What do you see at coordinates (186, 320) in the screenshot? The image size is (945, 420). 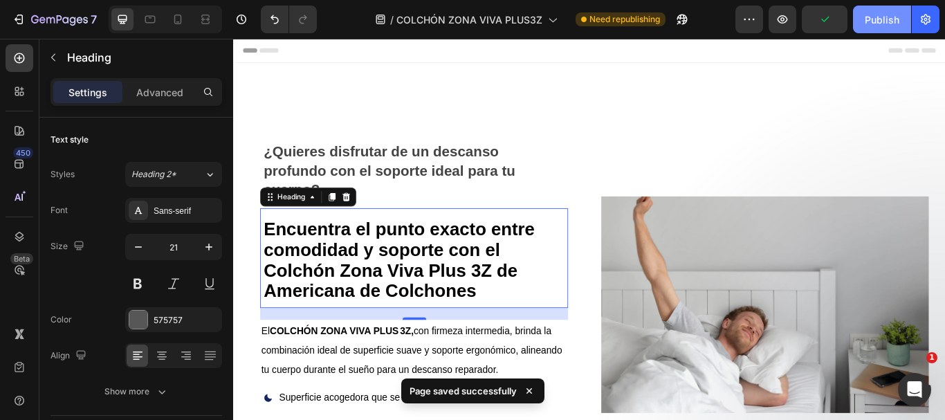 I see `div: 575757` at bounding box center [186, 320].